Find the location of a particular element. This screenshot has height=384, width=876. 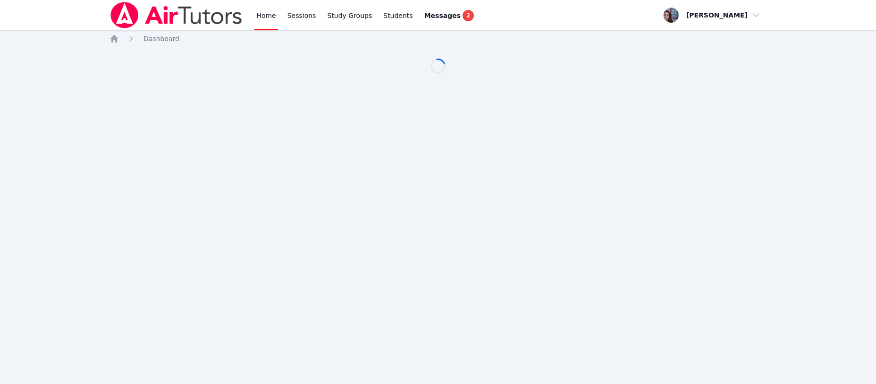

span: 2 is located at coordinates (468, 16).